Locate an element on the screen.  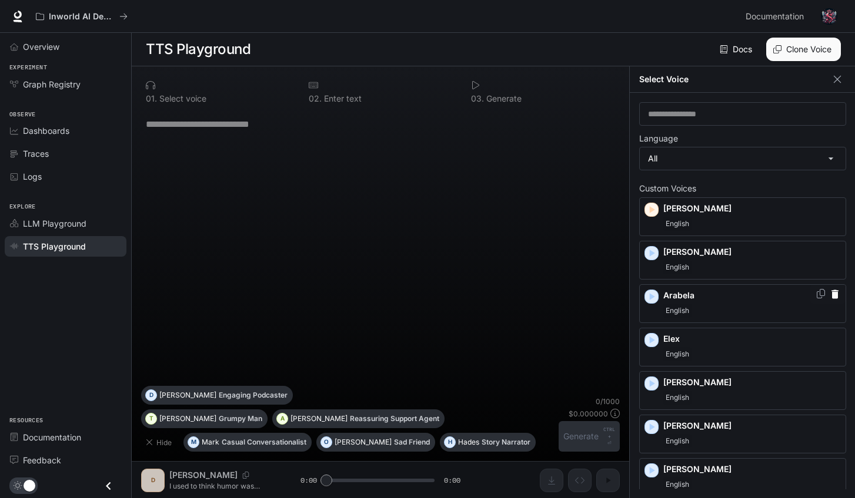
div: T is located at coordinates (151, 419).